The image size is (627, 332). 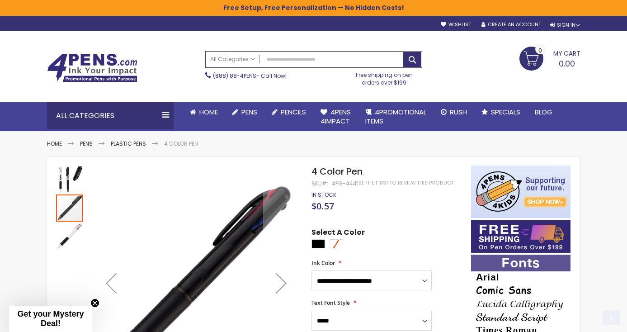 What do you see at coordinates (249, 112) in the screenshot?
I see `span: Pens` at bounding box center [249, 112].